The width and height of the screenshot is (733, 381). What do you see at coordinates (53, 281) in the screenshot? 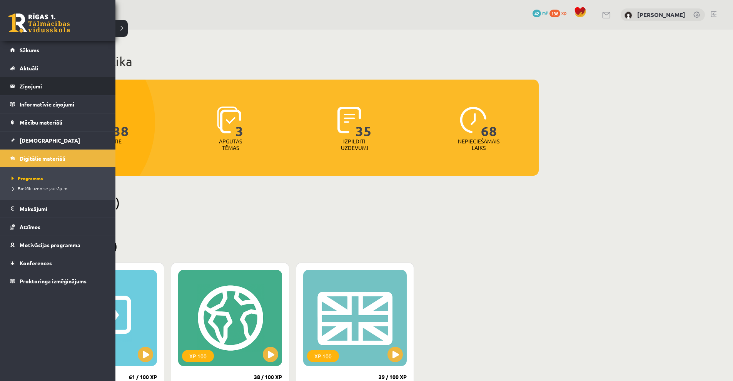
I see `span: Proktoringa izmēģinājums` at bounding box center [53, 281].